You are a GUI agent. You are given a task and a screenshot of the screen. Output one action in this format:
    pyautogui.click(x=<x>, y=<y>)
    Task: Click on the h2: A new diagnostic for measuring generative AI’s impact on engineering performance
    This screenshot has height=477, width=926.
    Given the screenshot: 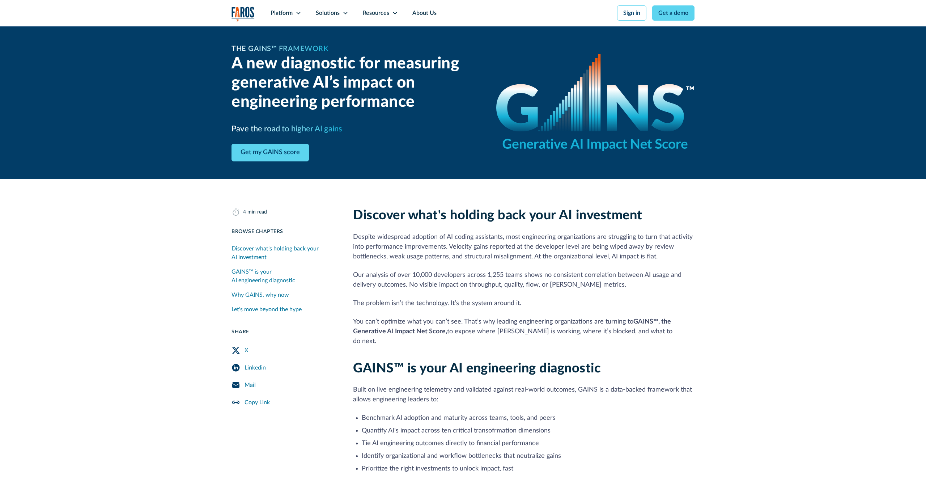 What is the action you would take?
    pyautogui.click(x=355, y=83)
    